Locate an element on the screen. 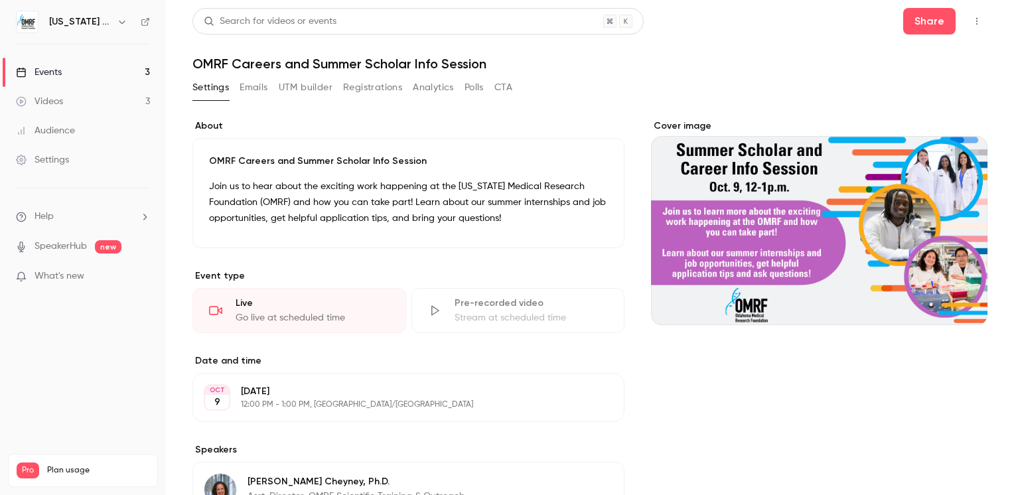  span: Pro is located at coordinates (28, 471).